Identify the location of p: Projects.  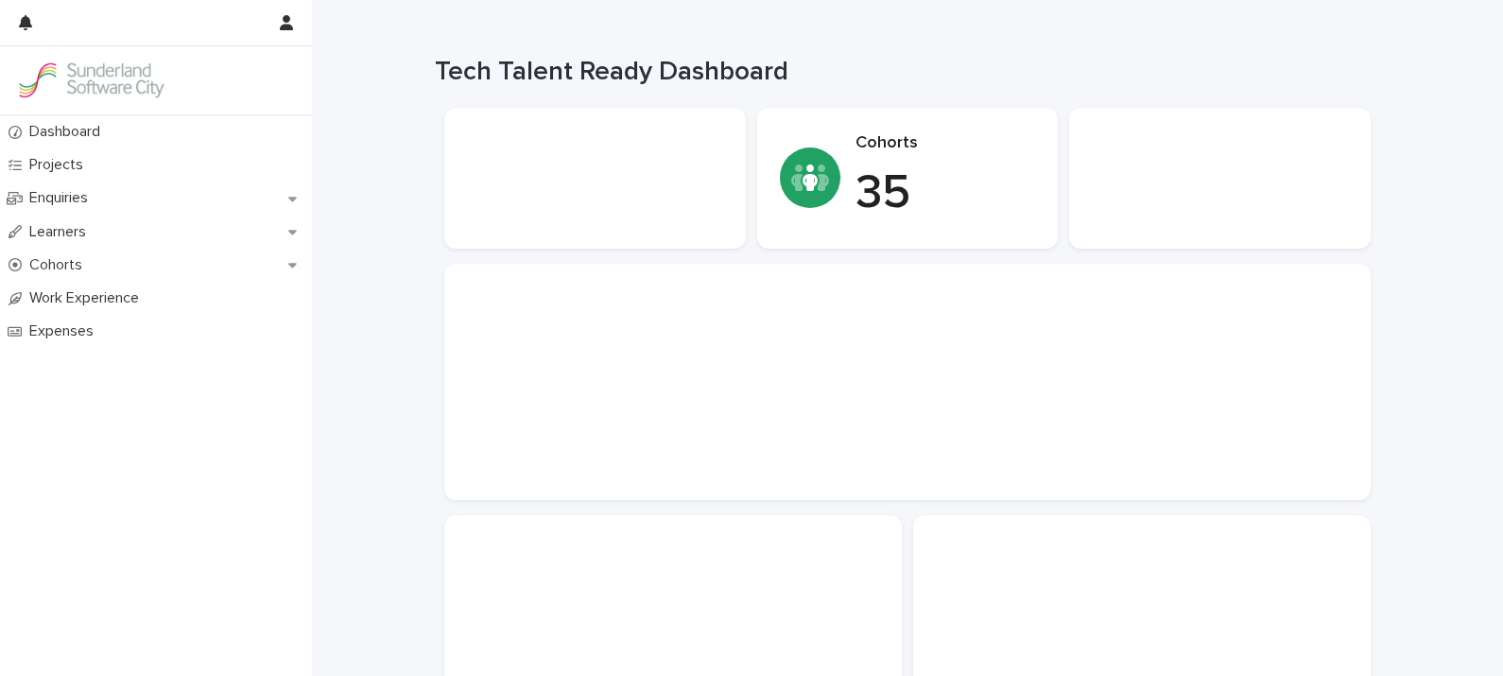
(60, 164).